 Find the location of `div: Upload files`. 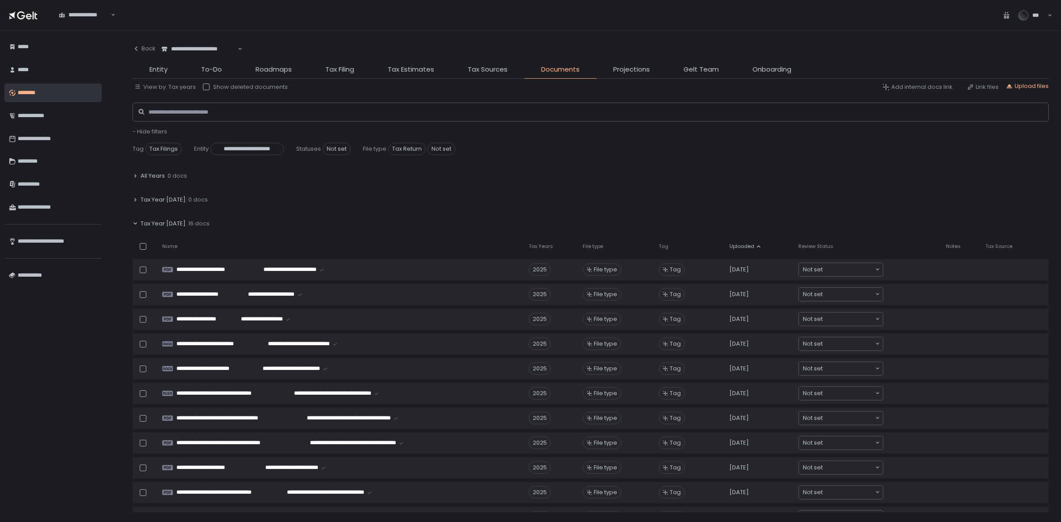

div: Upload files is located at coordinates (1027, 86).